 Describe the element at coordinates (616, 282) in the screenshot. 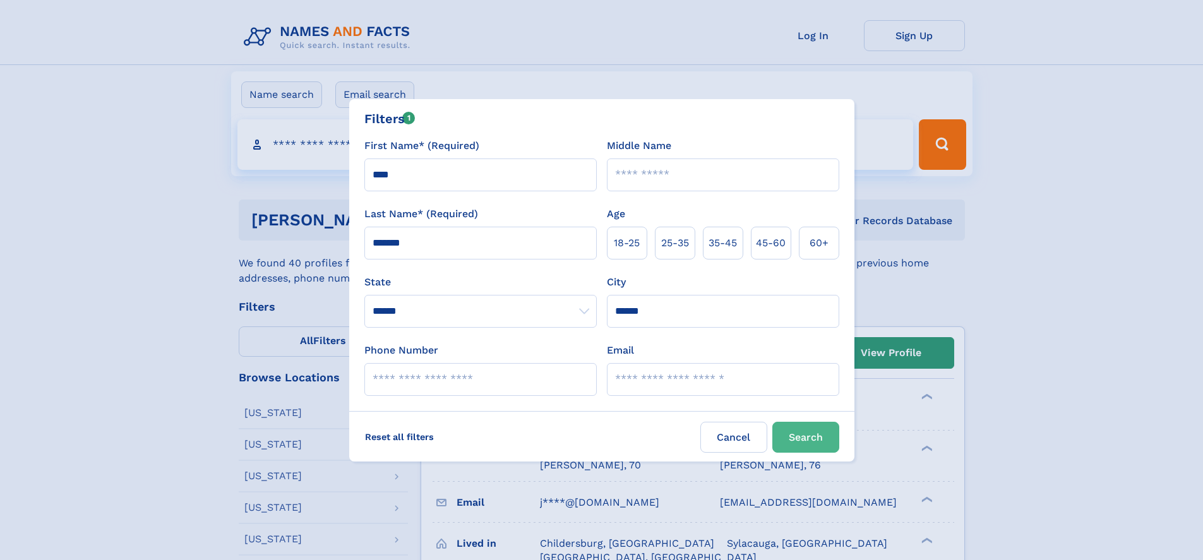

I see `label: City` at that location.